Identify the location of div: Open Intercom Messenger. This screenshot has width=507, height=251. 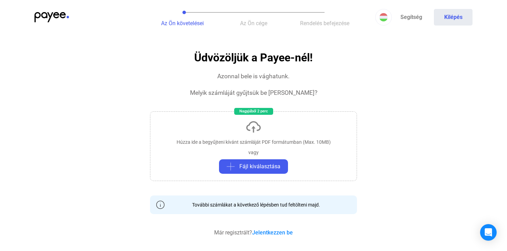
(488, 232).